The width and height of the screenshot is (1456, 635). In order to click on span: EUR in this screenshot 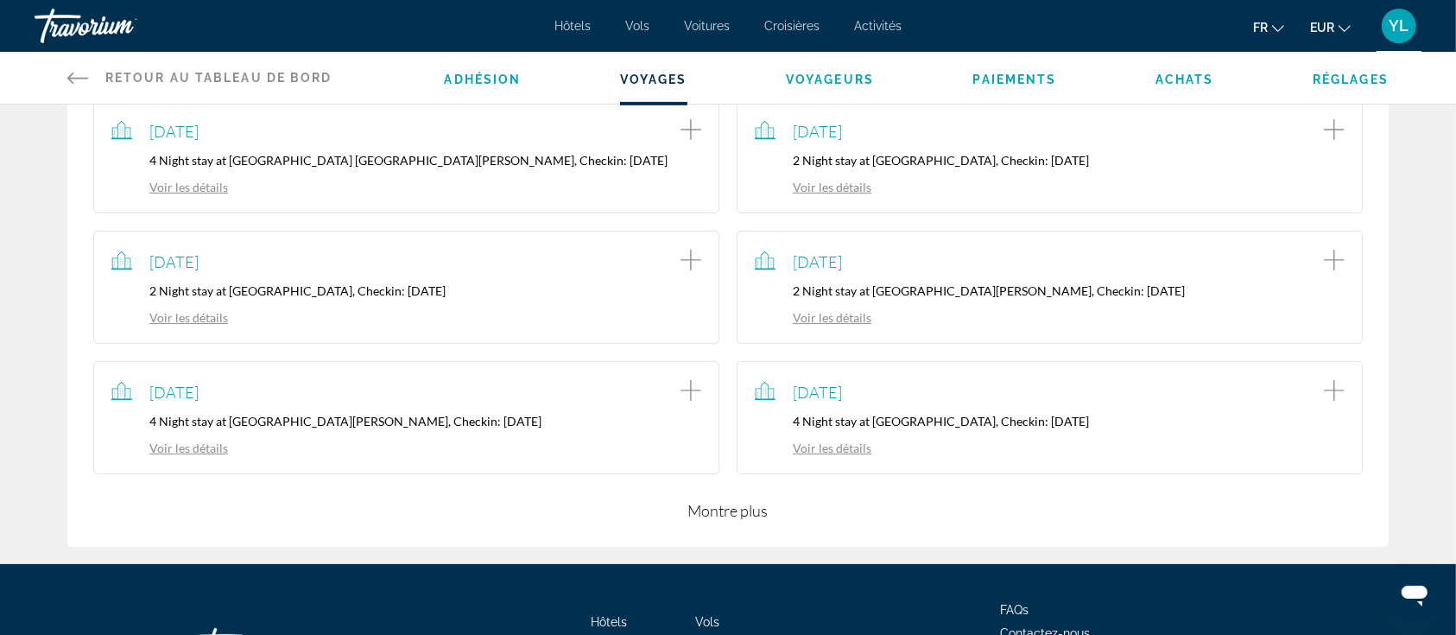, I will do `click(1322, 28)`.